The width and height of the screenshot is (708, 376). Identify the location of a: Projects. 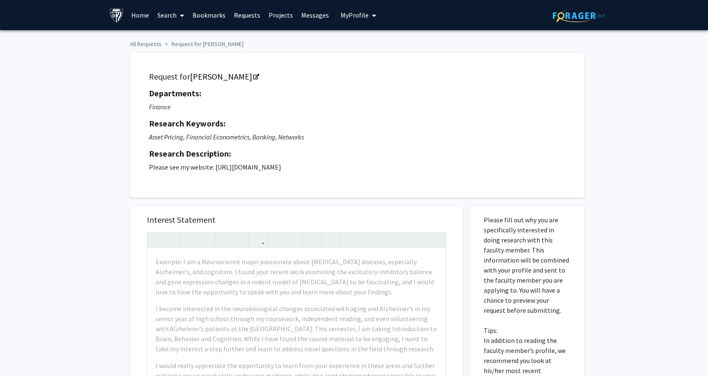
(281, 15).